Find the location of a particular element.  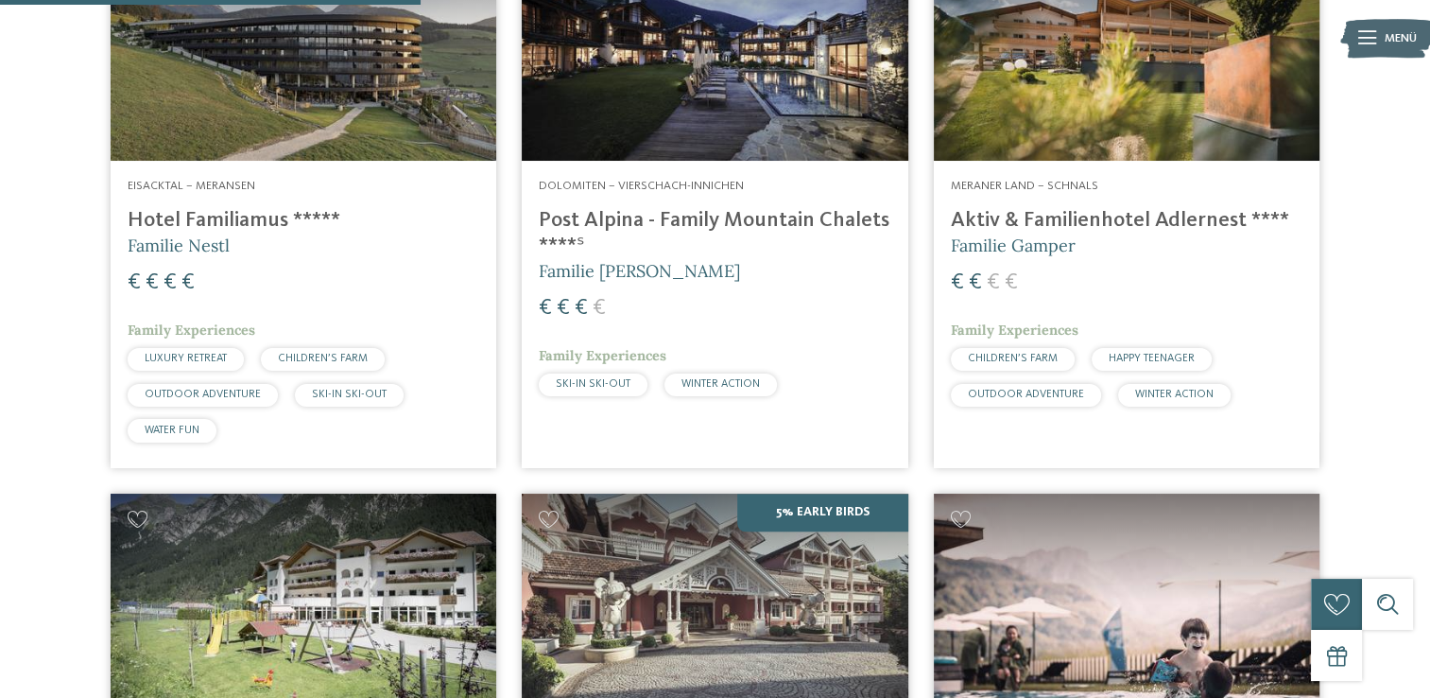

span: Familie Nestl is located at coordinates (179, 245).